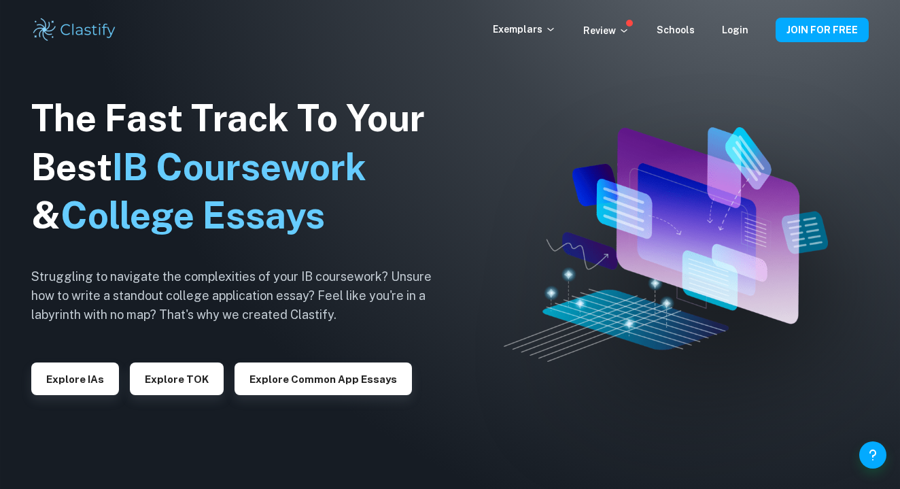 The image size is (900, 489). I want to click on p: Exemplars, so click(524, 29).